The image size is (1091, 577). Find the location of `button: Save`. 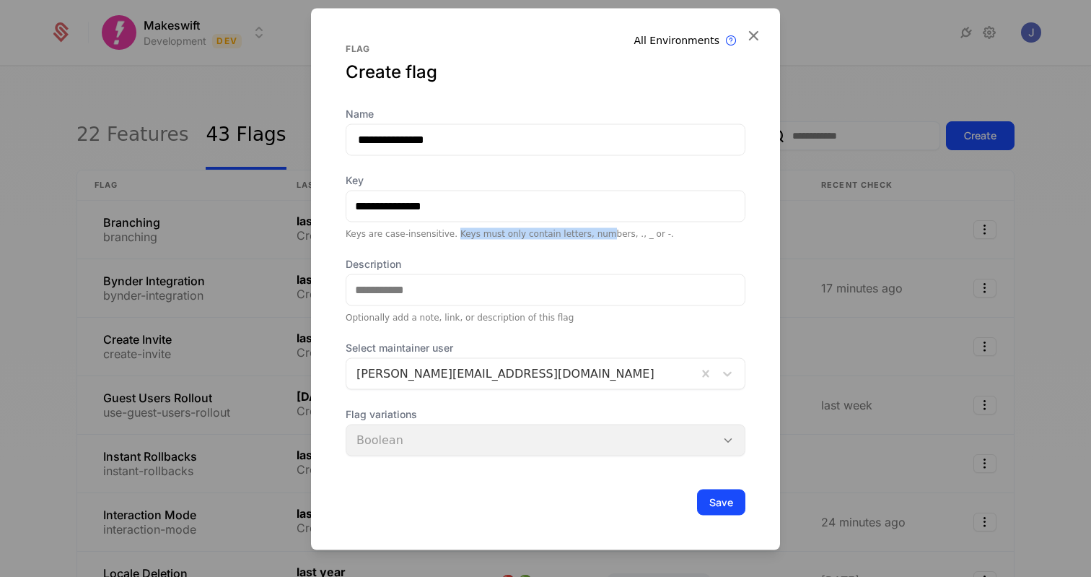

button: Save is located at coordinates (721, 501).